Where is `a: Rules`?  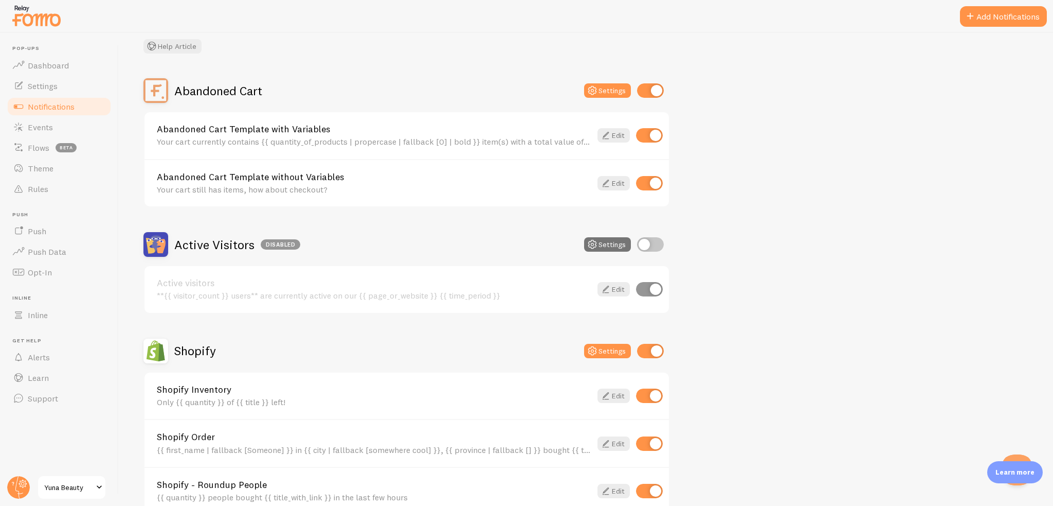
a: Rules is located at coordinates (59, 189).